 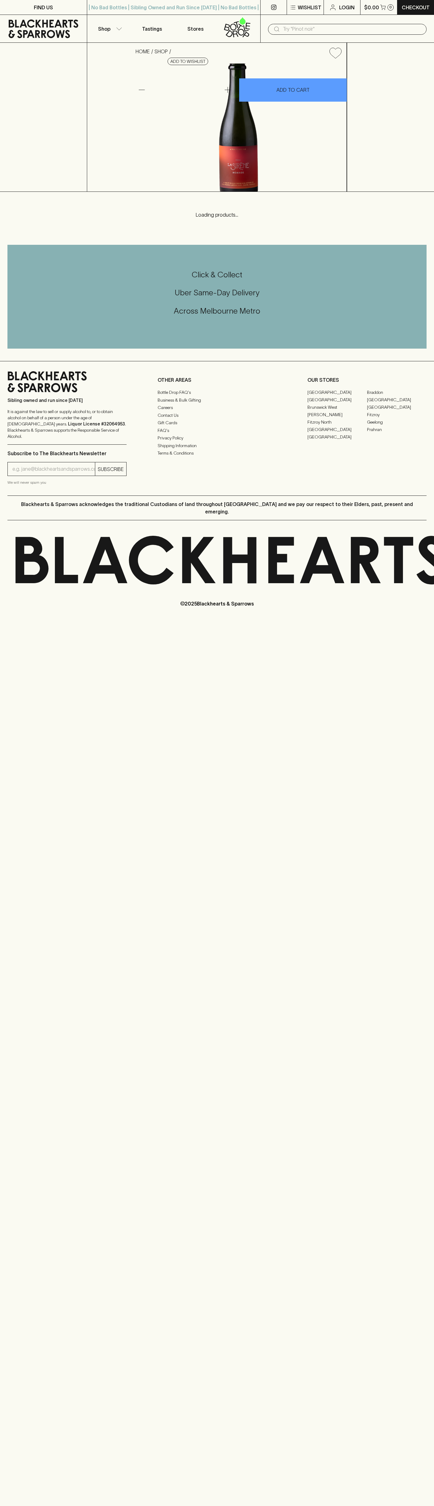 I want to click on p: Shop, so click(x=104, y=29).